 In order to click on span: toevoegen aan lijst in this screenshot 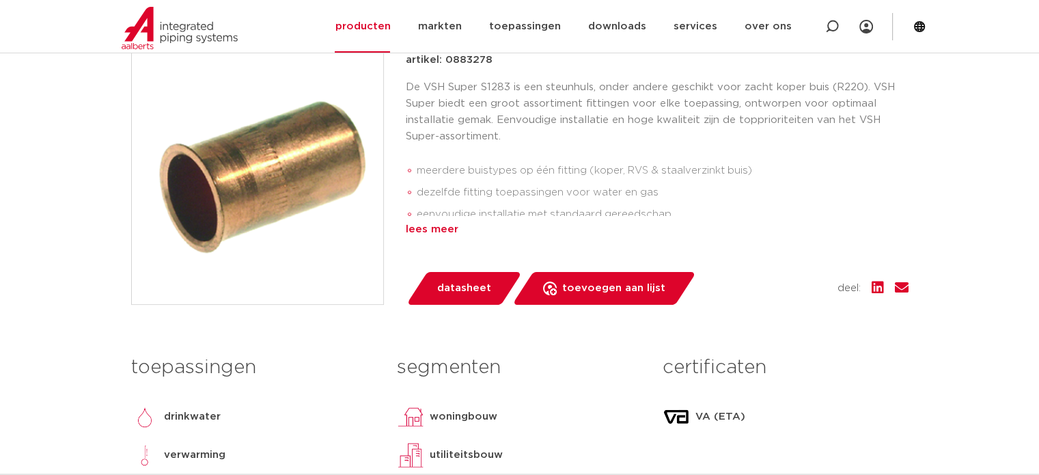, I will do `click(614, 288)`.